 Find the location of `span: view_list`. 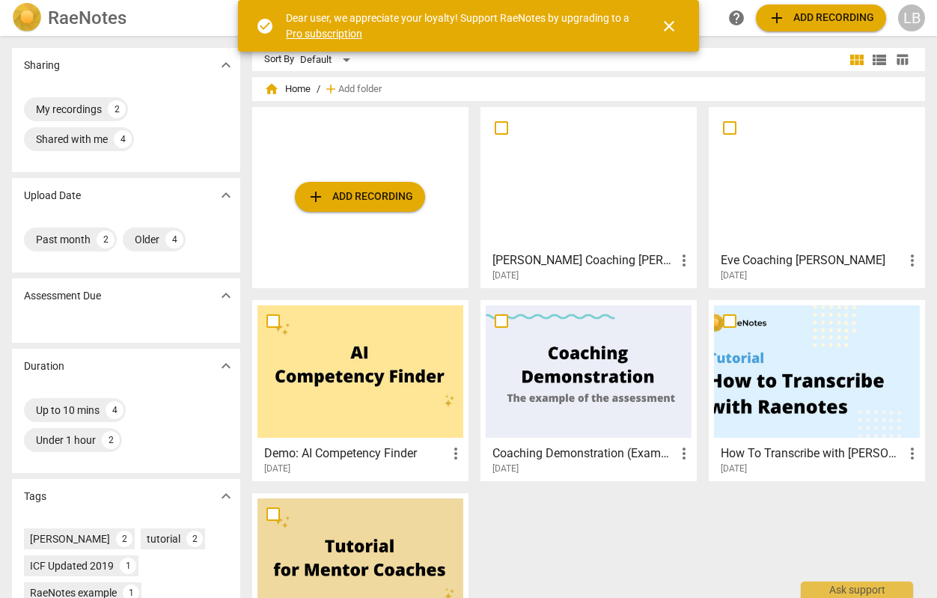

span: view_list is located at coordinates (879, 60).